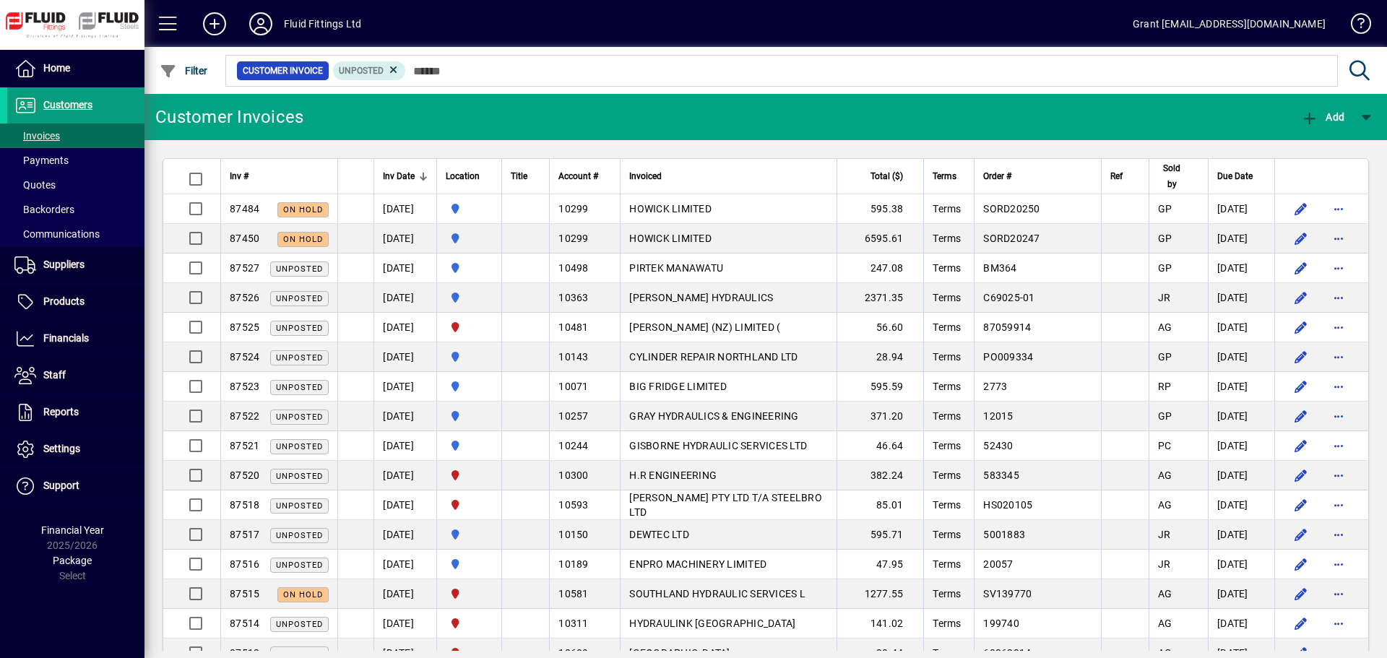 Image resolution: width=1387 pixels, height=658 pixels. I want to click on td: 6595.61, so click(880, 238).